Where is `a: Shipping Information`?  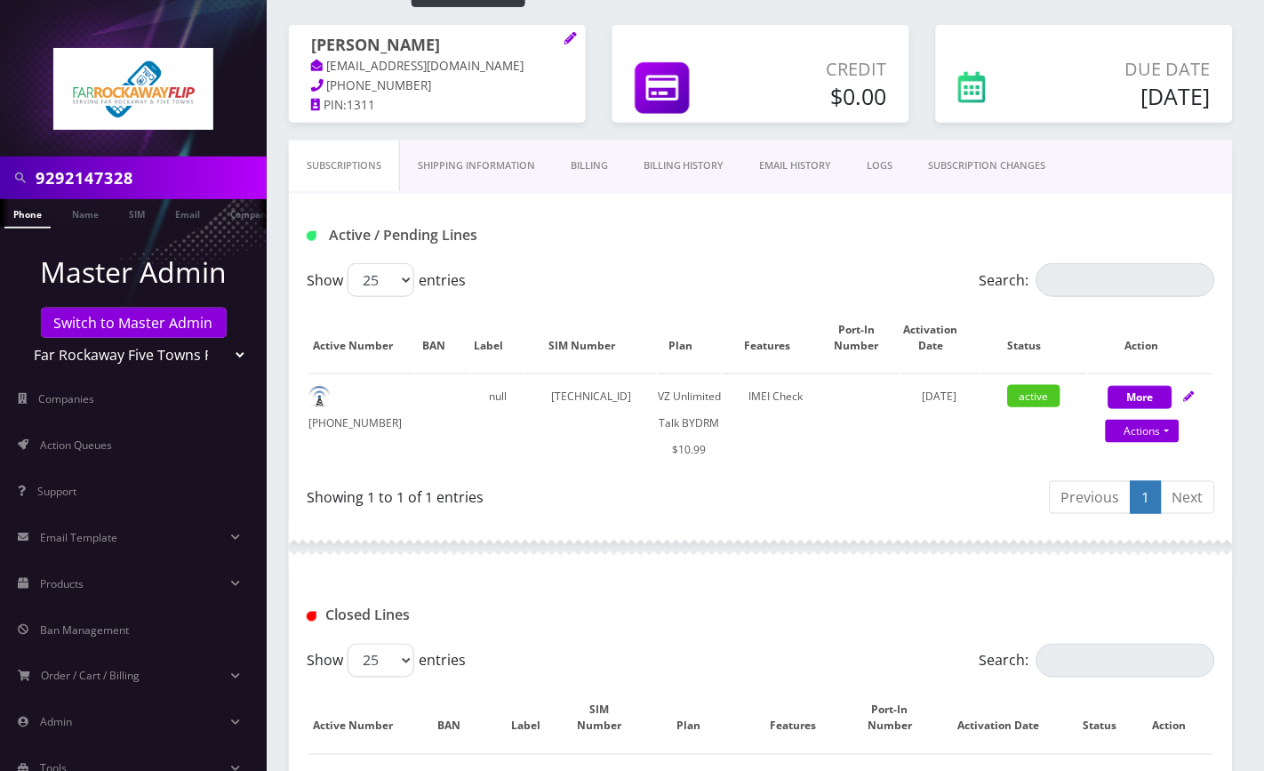
a: Shipping Information is located at coordinates (476, 165).